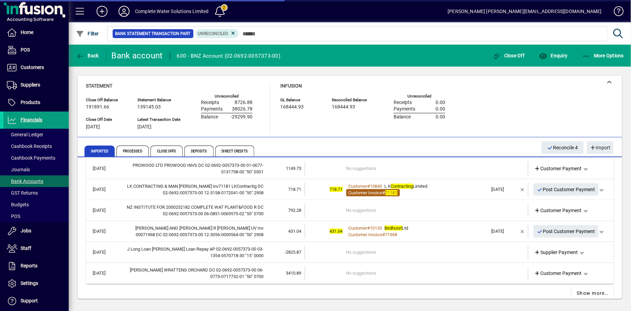  I want to click on span: Settings, so click(29, 284).